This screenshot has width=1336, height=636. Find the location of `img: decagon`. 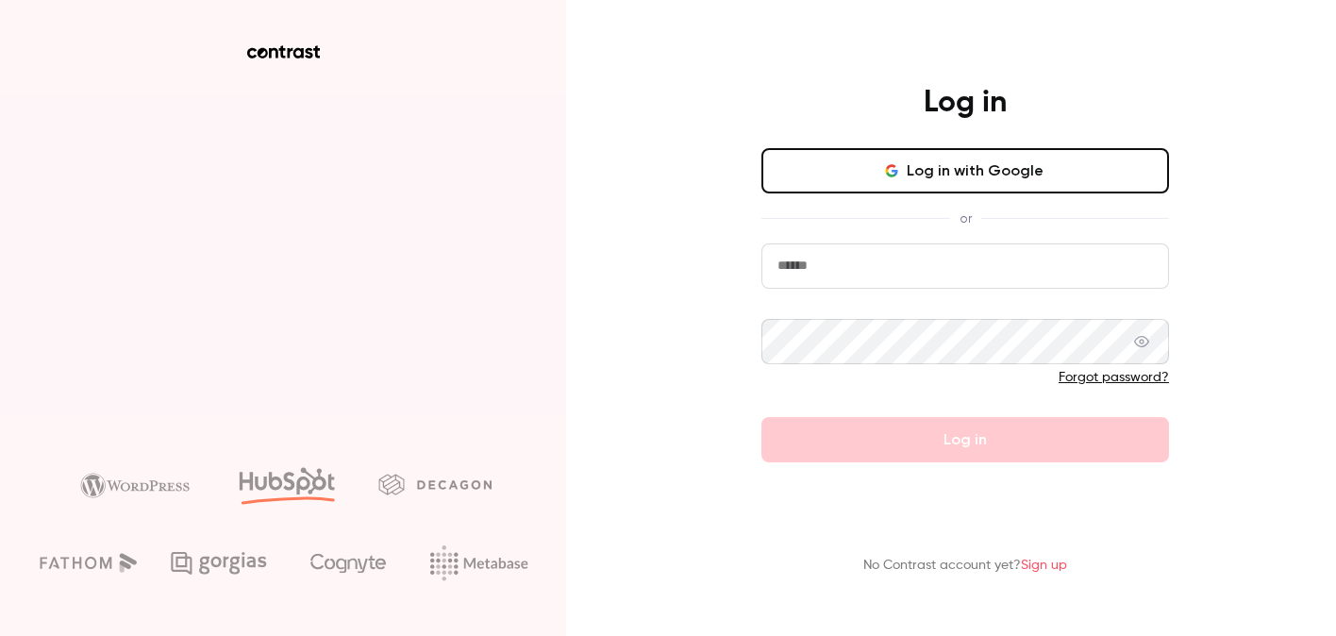

img: decagon is located at coordinates (435, 484).